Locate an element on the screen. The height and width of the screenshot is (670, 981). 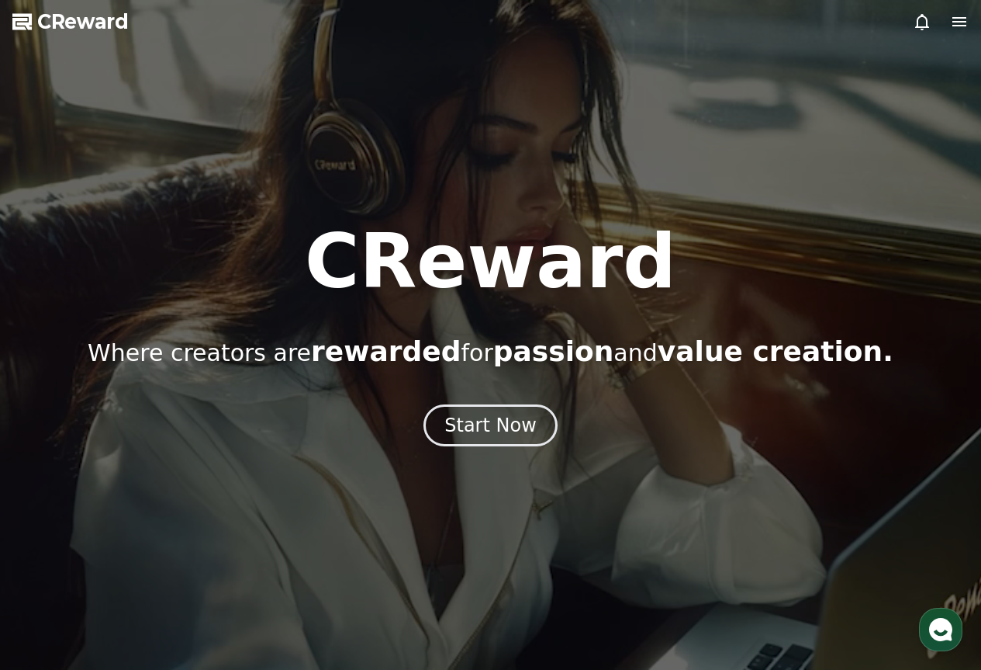
span: rewarded is located at coordinates (386, 351).